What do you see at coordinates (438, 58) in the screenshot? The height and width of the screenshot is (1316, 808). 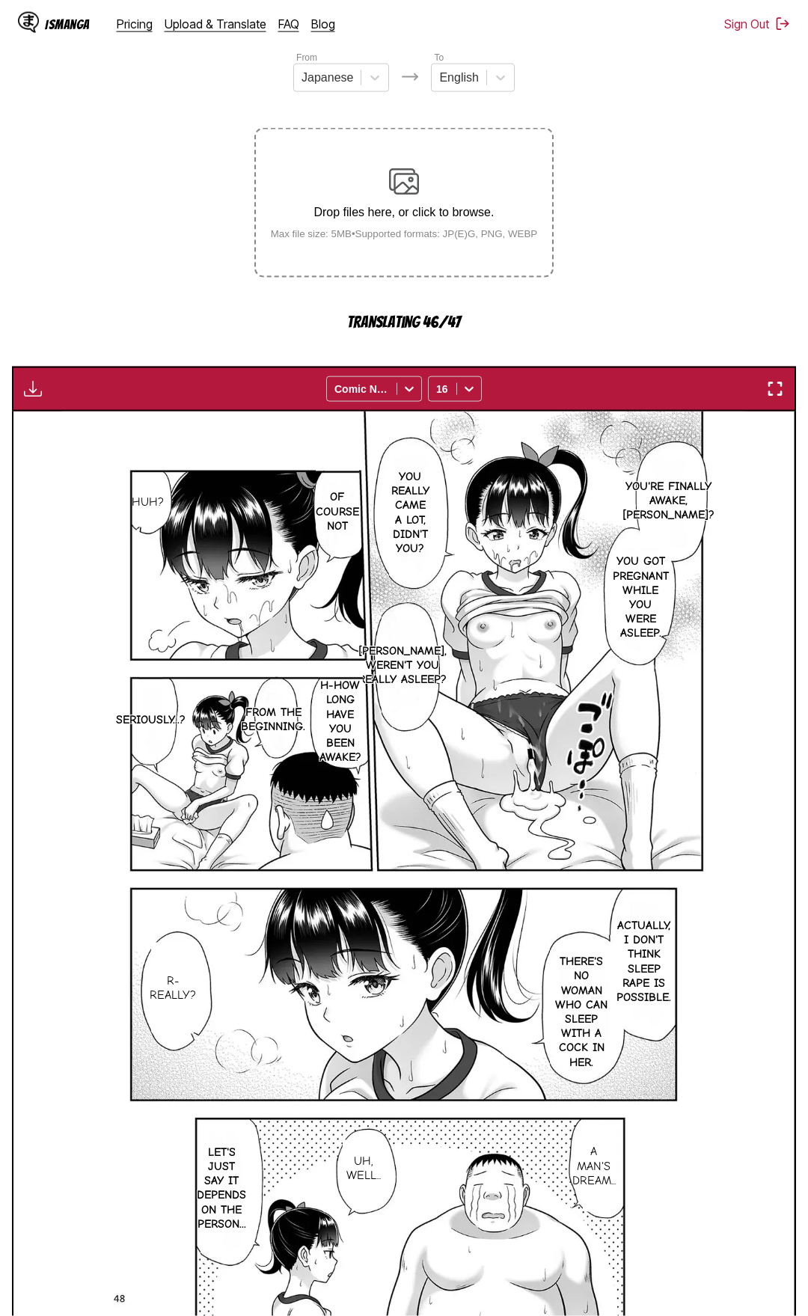 I see `label: To` at bounding box center [438, 58].